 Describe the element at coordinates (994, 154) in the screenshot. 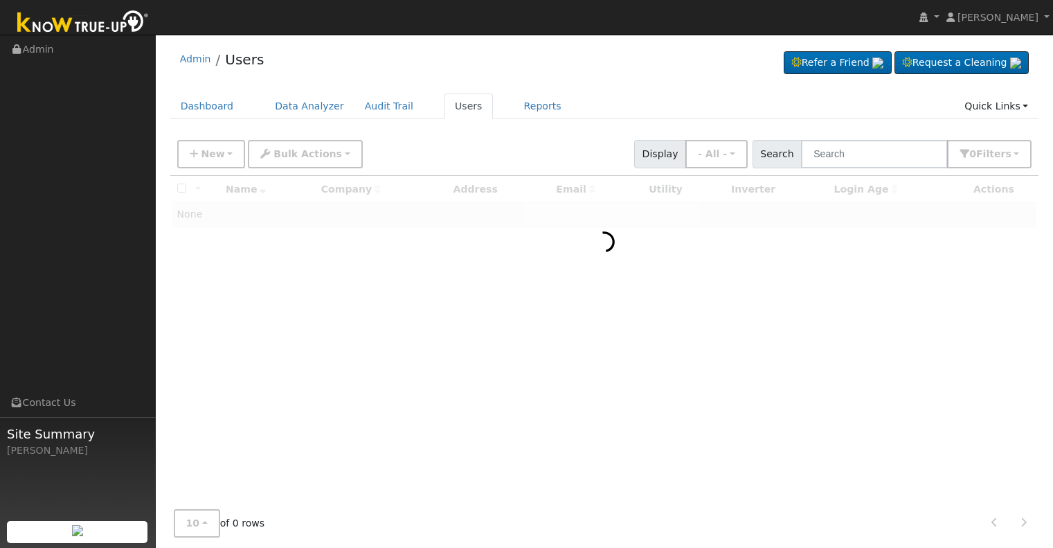

I see `span: Filter` at that location.